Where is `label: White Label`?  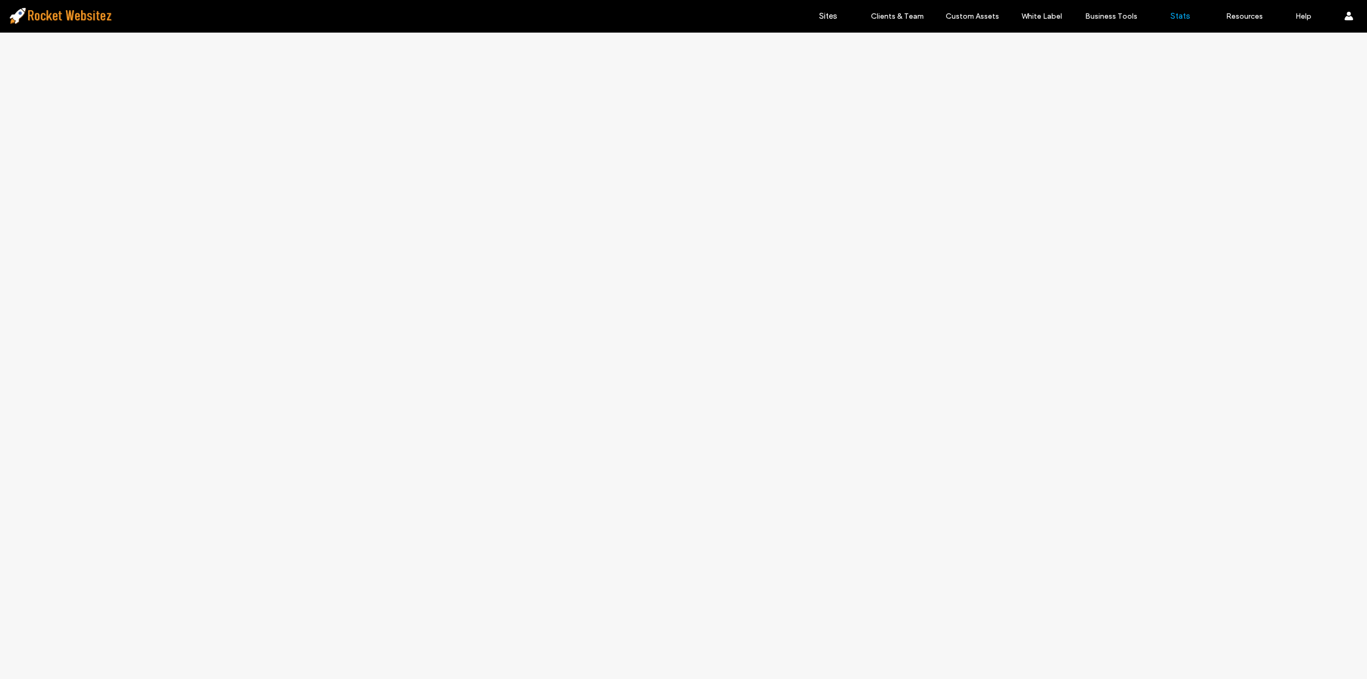 label: White Label is located at coordinates (1042, 16).